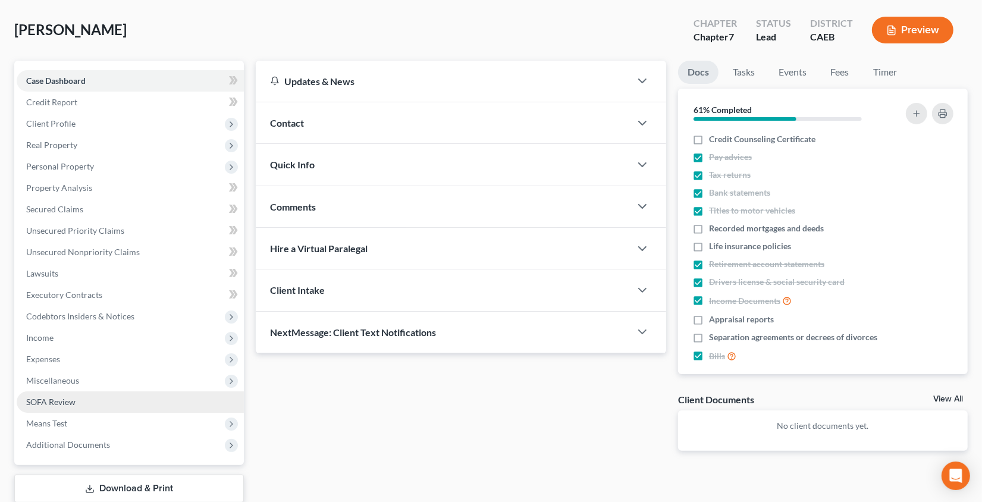  I want to click on a: Case Dashboard, so click(130, 81).